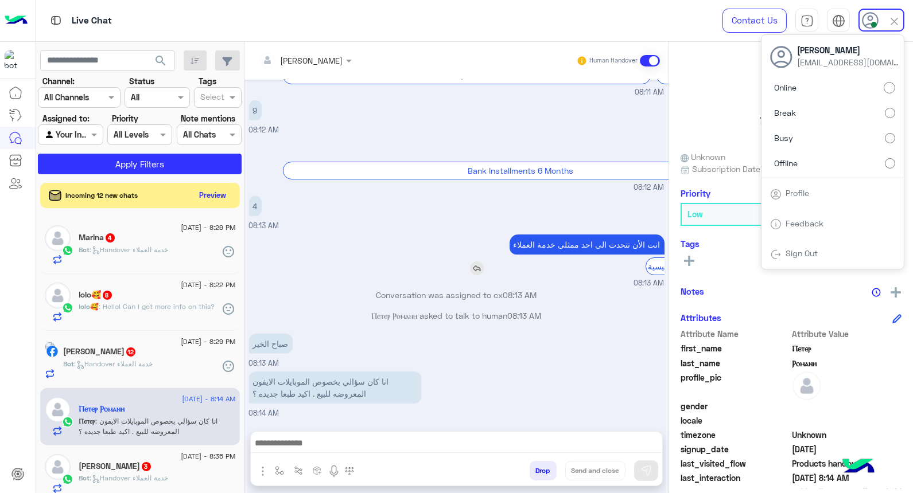 Image resolution: width=913 pixels, height=493 pixels. I want to click on span: 08:12 AM, so click(264, 130).